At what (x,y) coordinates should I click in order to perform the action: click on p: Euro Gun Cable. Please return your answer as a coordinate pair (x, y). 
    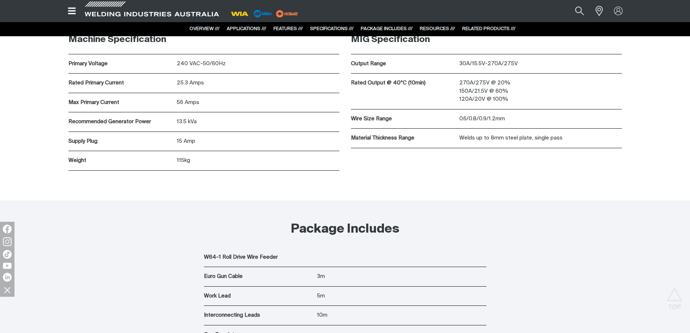
    Looking at the image, I should click on (259, 276).